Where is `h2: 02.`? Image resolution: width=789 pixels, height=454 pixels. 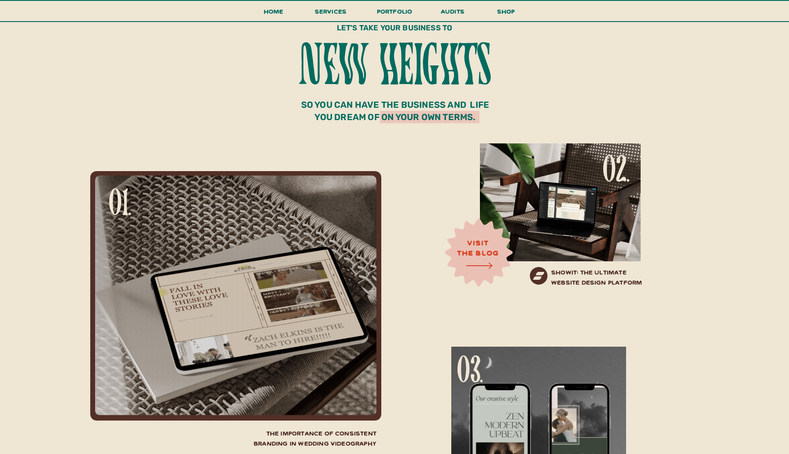
h2: 02. is located at coordinates (615, 180).